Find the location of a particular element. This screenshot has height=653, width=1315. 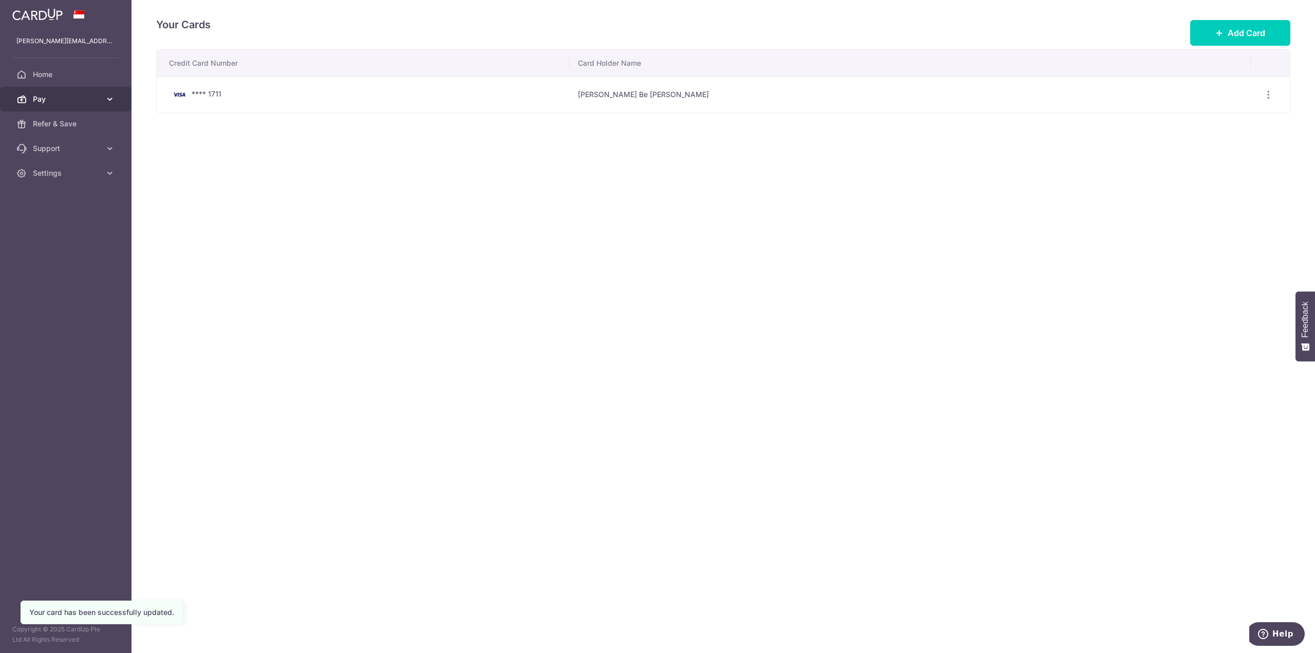

button: Add Card is located at coordinates (1240, 33).